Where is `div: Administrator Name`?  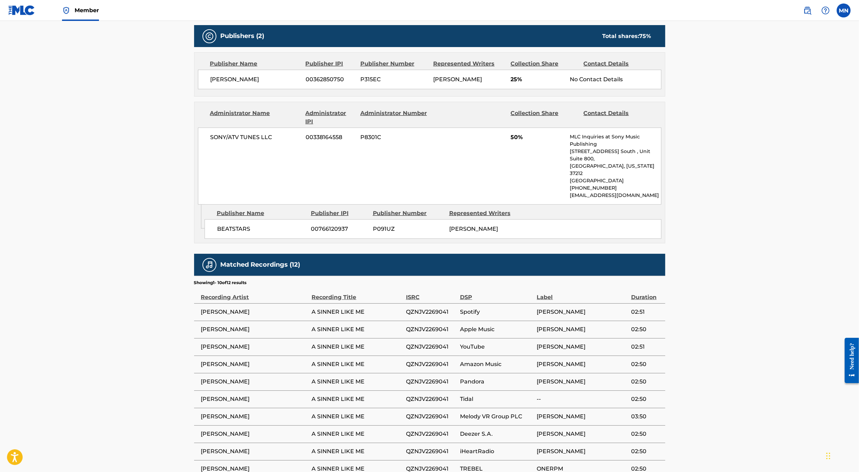
div: Administrator Name is located at coordinates (255, 117).